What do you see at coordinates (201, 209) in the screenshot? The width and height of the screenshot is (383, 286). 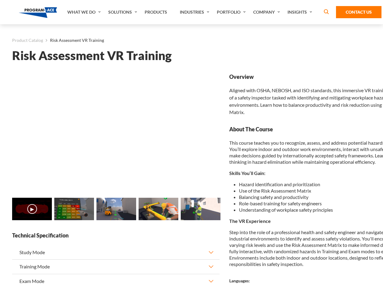 I see `img: Risk Assessment VR Training - Preview 4` at bounding box center [201, 209].